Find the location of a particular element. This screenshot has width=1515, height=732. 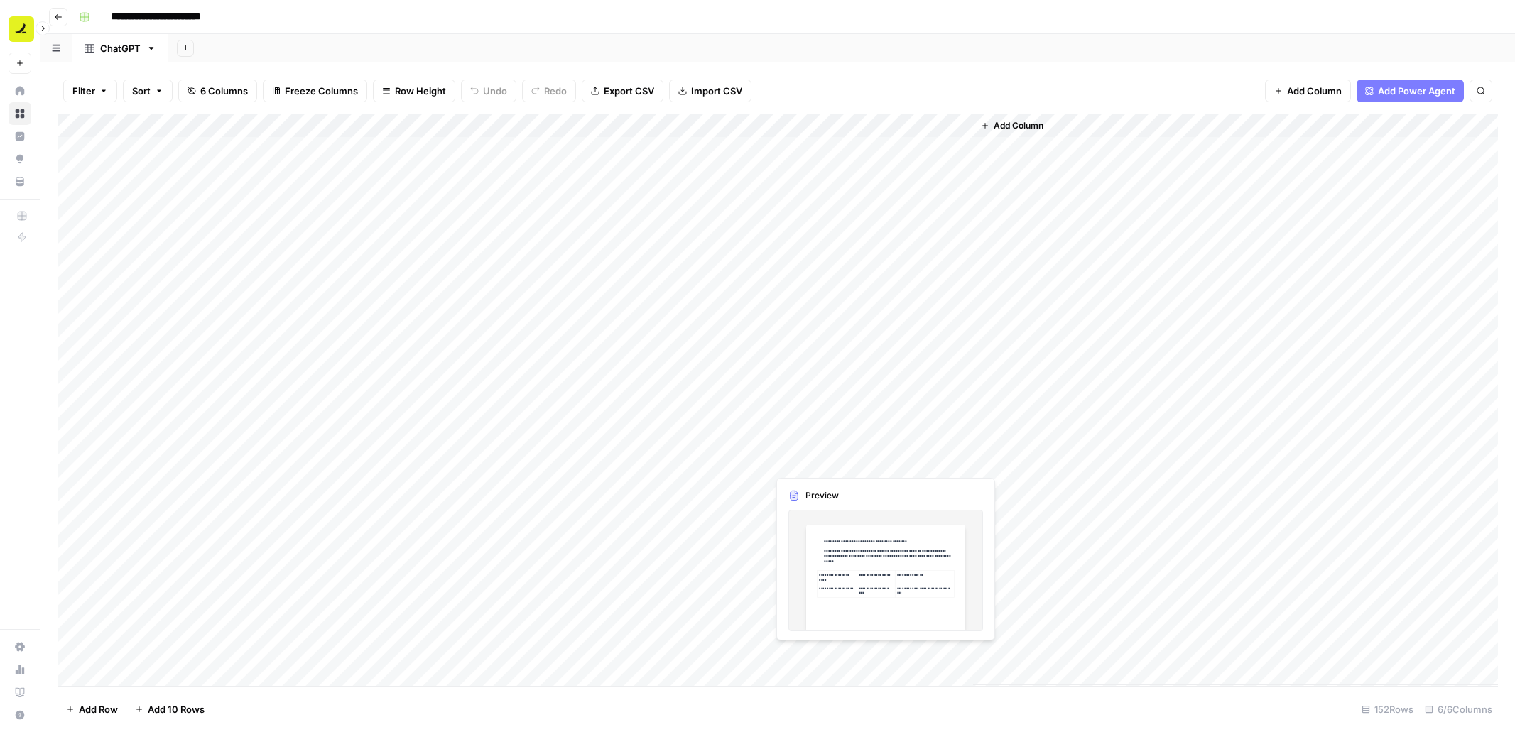

div: 152 Rows is located at coordinates (1387, 710).